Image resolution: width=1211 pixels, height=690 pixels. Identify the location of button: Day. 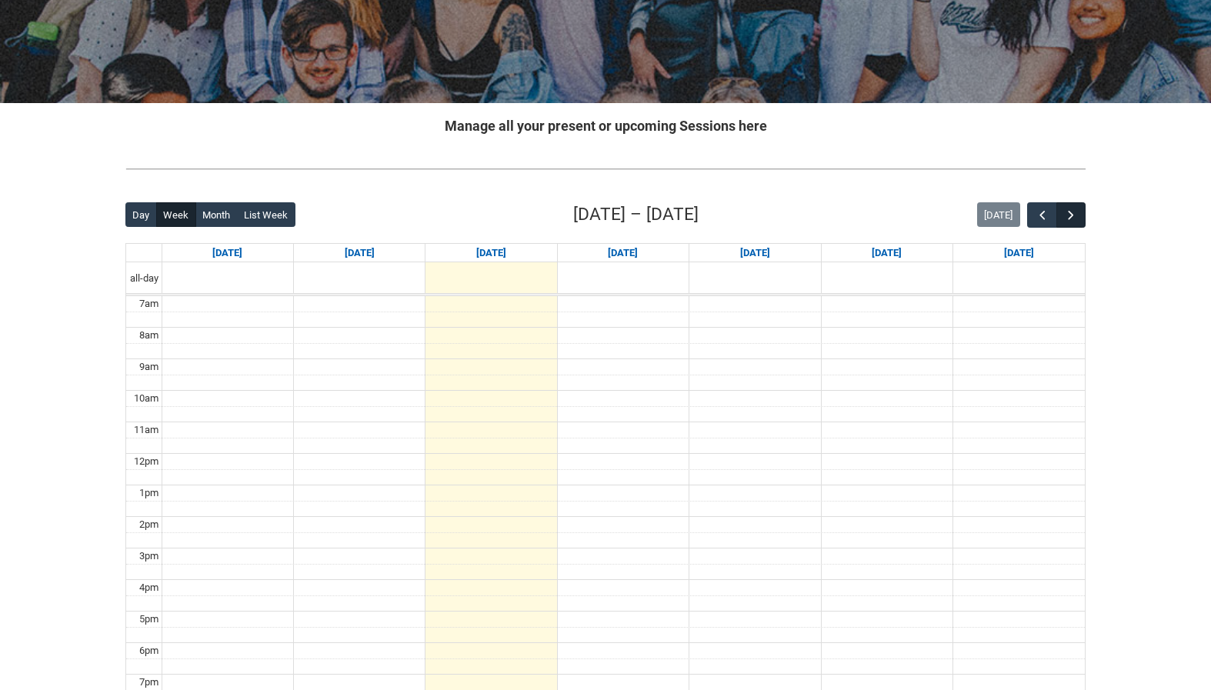
(141, 215).